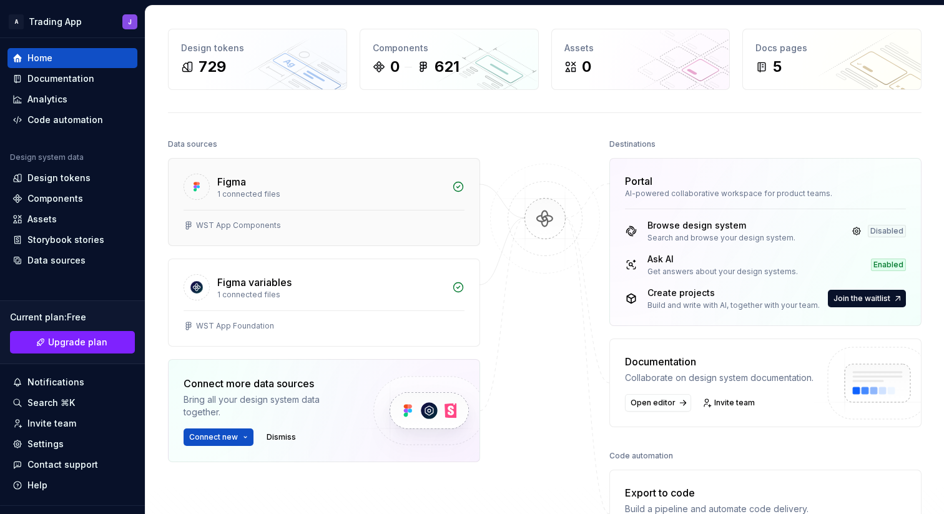 This screenshot has height=514, width=944. Describe the element at coordinates (832, 48) in the screenshot. I see `div: Docs pages` at that location.